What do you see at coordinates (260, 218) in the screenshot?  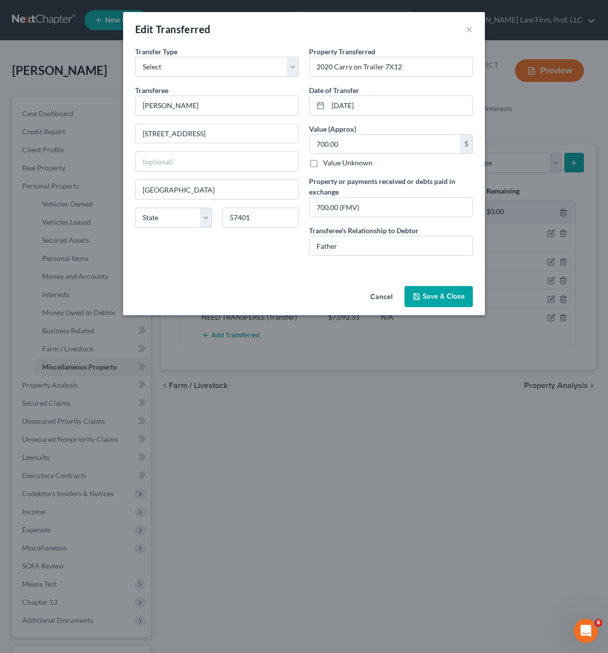 I see `input: Enter zip...` at bounding box center [260, 218].